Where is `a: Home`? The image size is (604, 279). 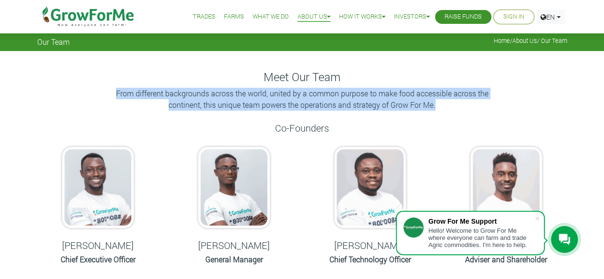 a: Home is located at coordinates (502, 41).